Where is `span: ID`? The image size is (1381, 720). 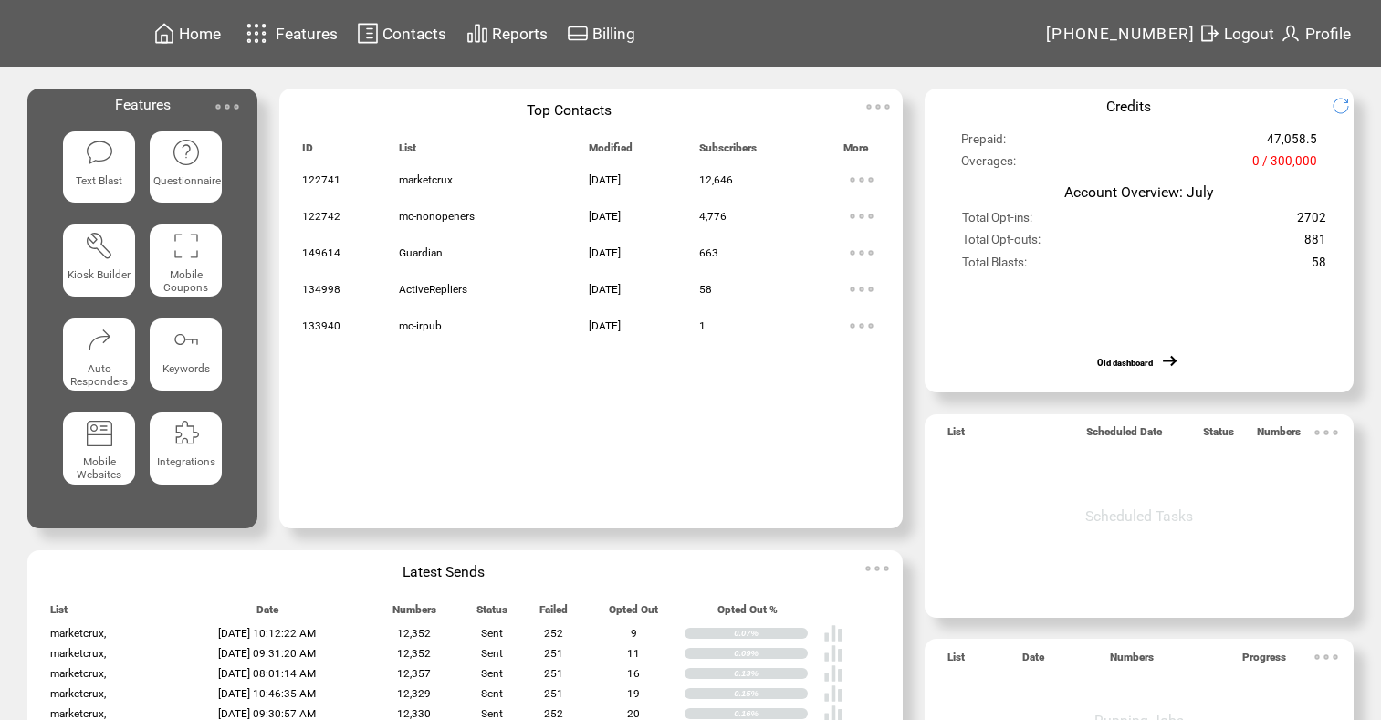
span: ID is located at coordinates (308, 152).